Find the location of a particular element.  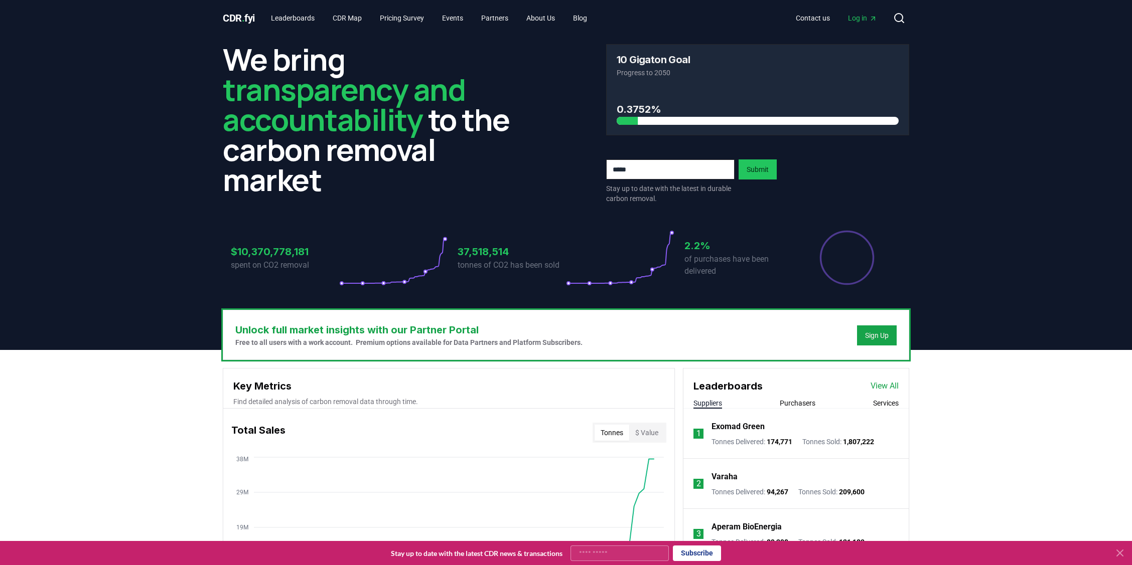

span: 121,183 is located at coordinates (851, 542).